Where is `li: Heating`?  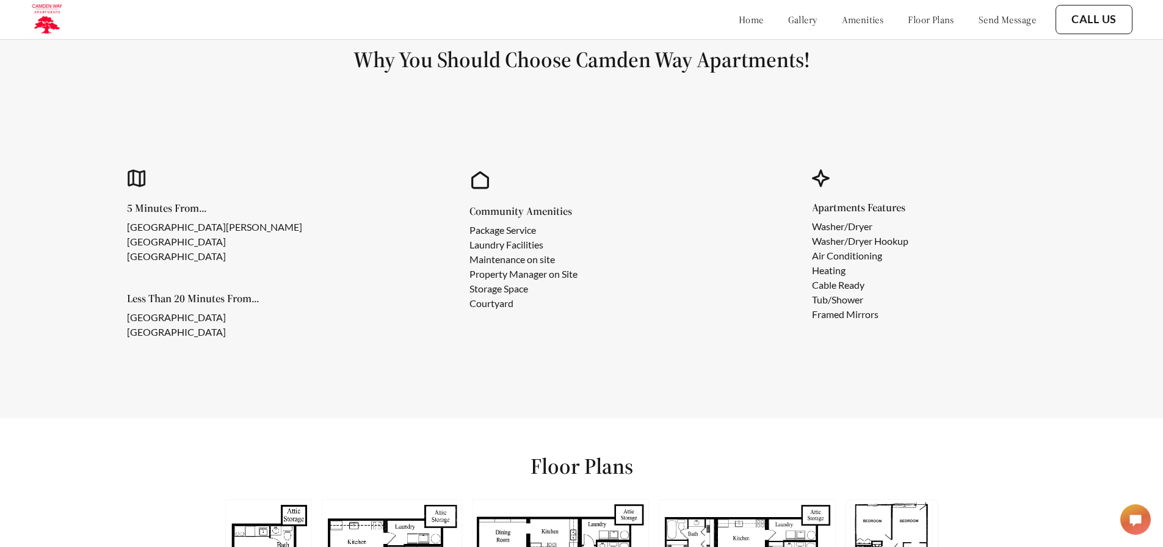
li: Heating is located at coordinates (860, 271).